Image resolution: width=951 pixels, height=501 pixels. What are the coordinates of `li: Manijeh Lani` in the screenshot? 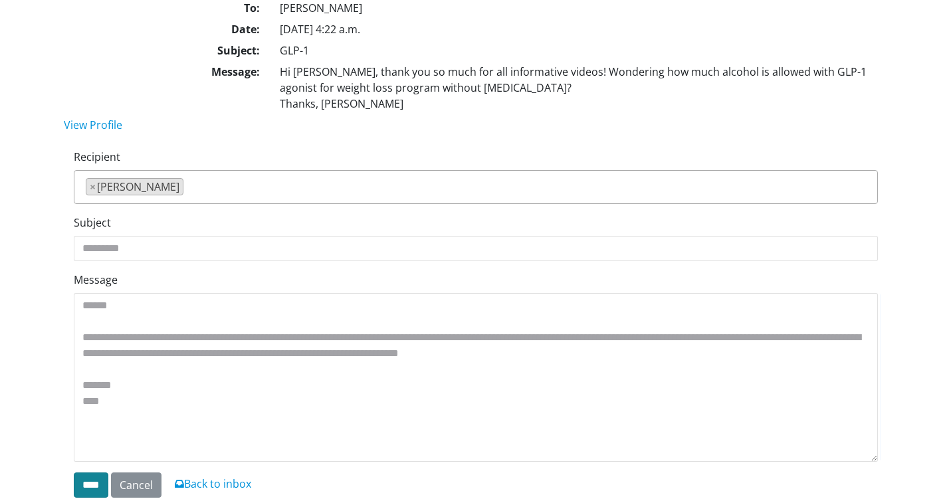 It's located at (134, 187).